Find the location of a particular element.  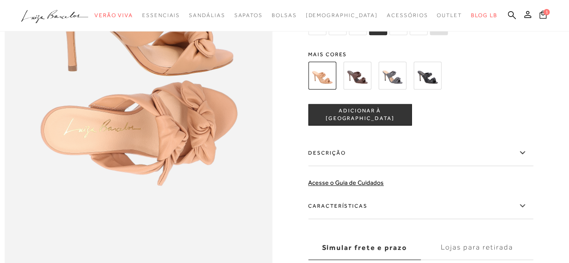

label: Descrição is located at coordinates (421, 153).